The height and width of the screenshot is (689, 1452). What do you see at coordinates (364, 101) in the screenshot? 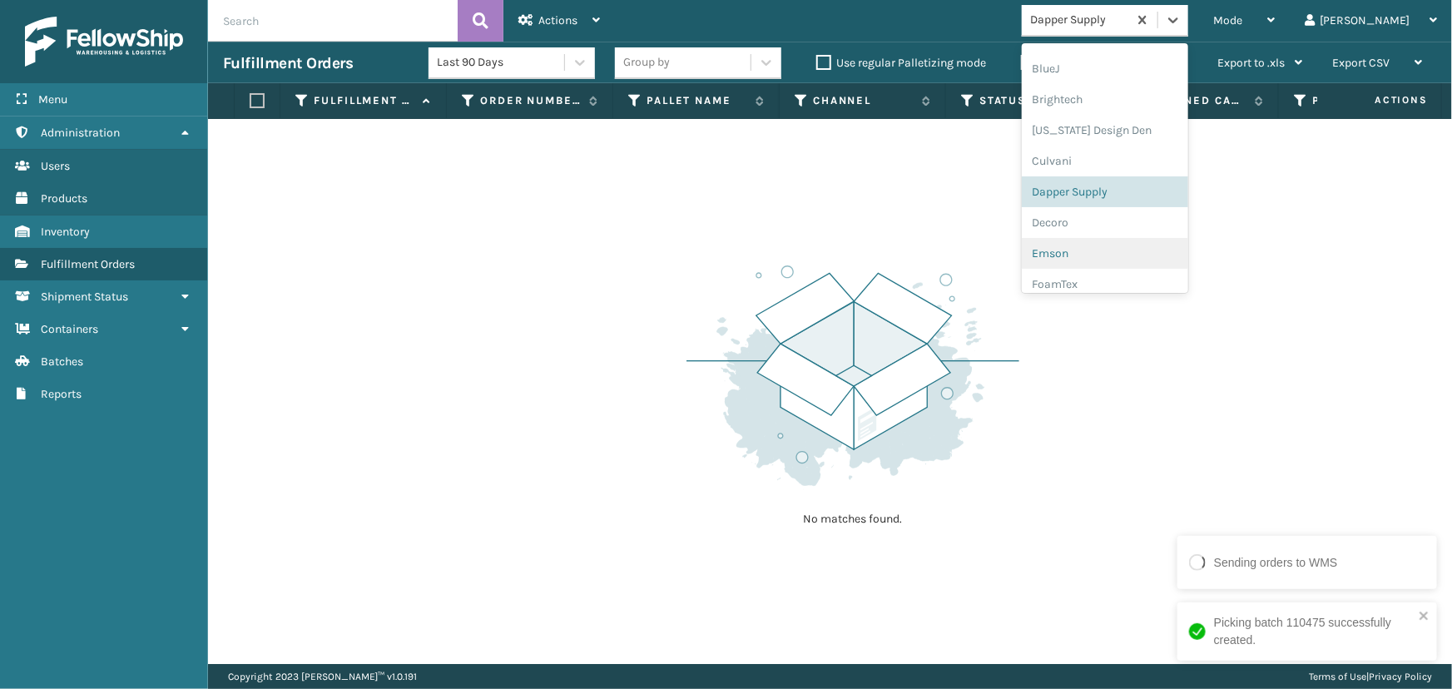
I see `label: Fulfillment Order Id` at bounding box center [364, 101].